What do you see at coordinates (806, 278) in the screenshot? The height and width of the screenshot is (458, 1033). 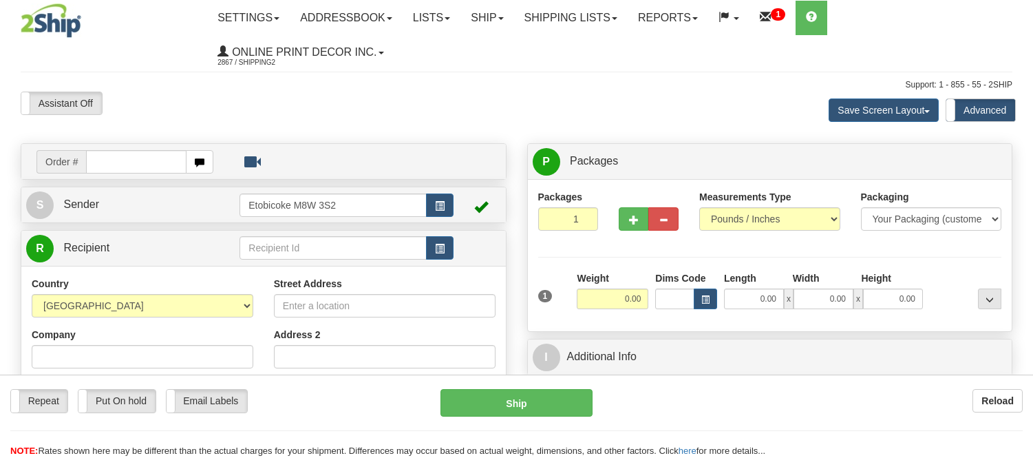 I see `label: Width` at bounding box center [806, 278].